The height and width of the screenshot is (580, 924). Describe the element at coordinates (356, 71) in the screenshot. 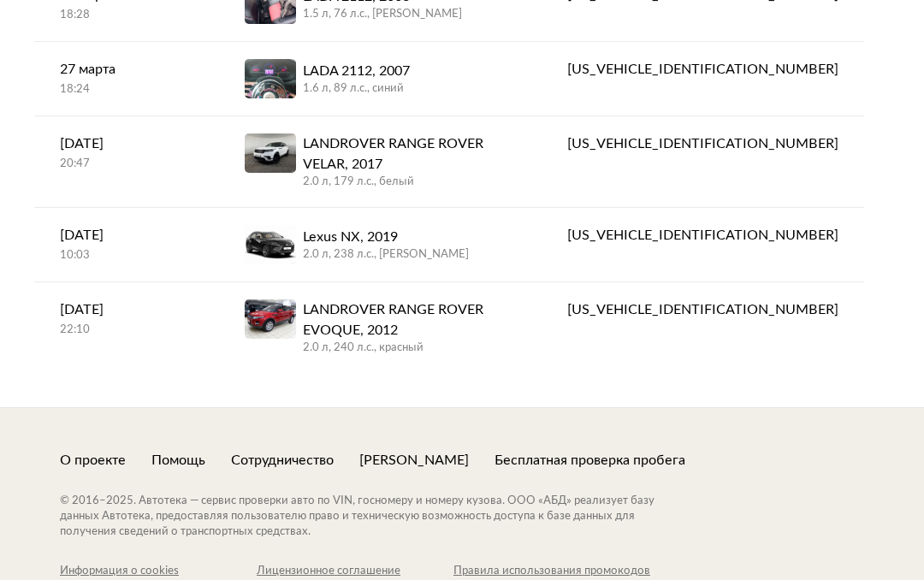

I see `div: LADA 2112, 2007` at that location.